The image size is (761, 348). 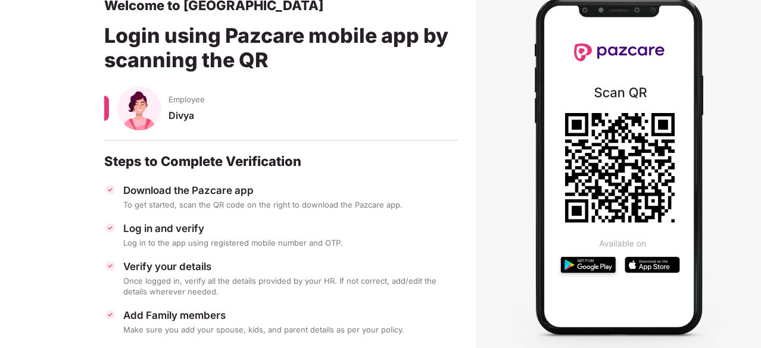 I want to click on div: Make sure you add your spouse, kids, and parent details as per your policy., so click(x=291, y=330).